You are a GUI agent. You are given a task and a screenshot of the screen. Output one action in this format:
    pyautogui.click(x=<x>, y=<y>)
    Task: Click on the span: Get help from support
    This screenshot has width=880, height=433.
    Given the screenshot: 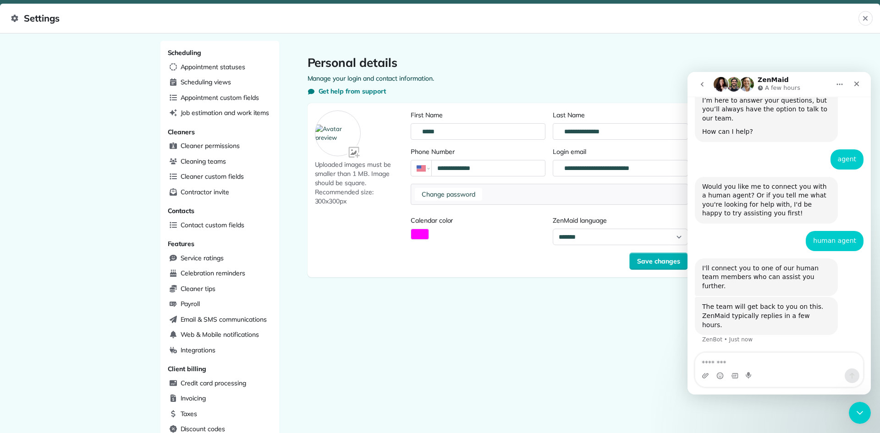 What is the action you would take?
    pyautogui.click(x=352, y=91)
    